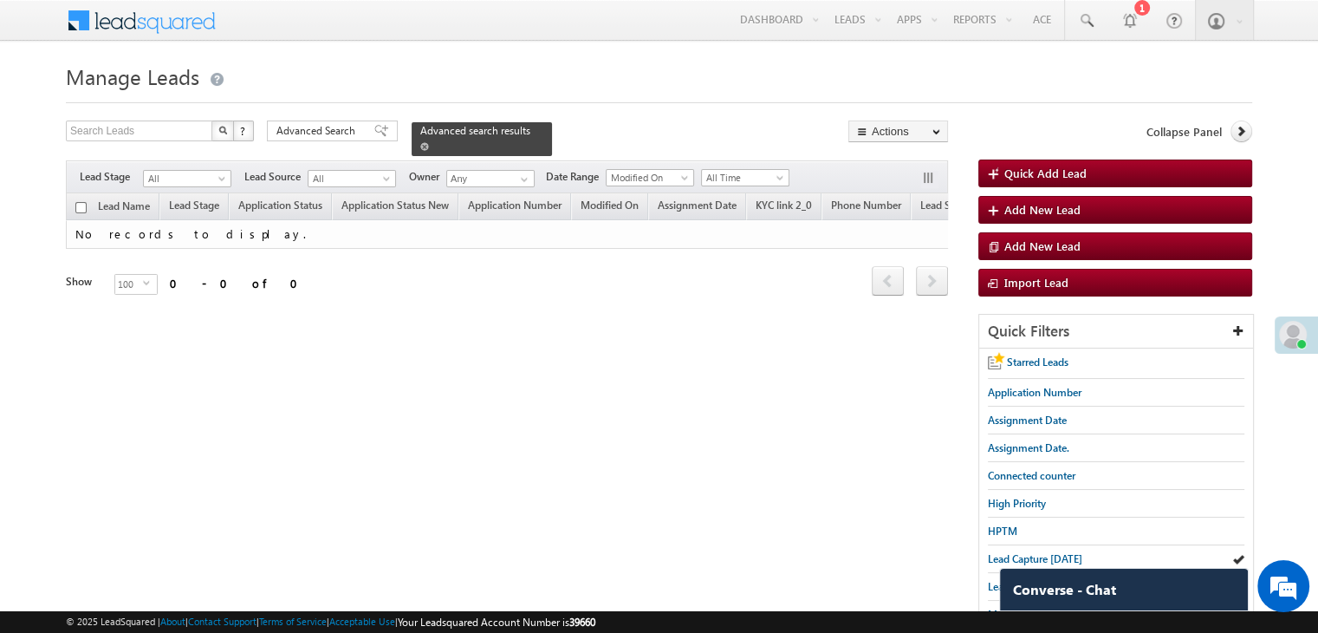 This screenshot has height=633, width=1318. Describe the element at coordinates (83, 282) in the screenshot. I see `div: Show` at that location.